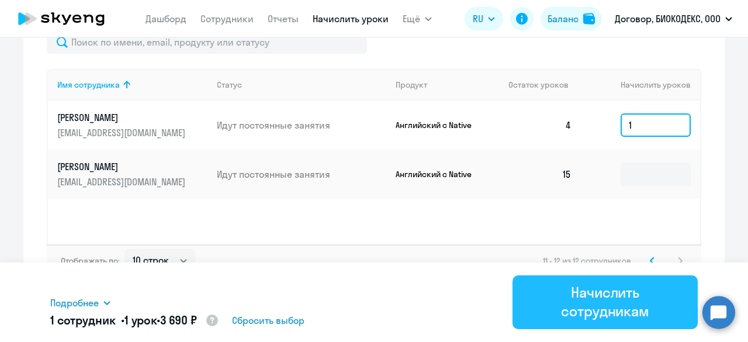 This screenshot has height=342, width=748. I want to click on span: Отображать по:, so click(90, 261).